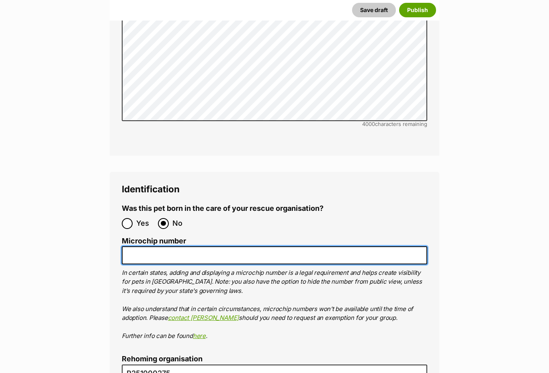  Describe the element at coordinates (275, 124) in the screenshot. I see `div: characters remaining` at that location.